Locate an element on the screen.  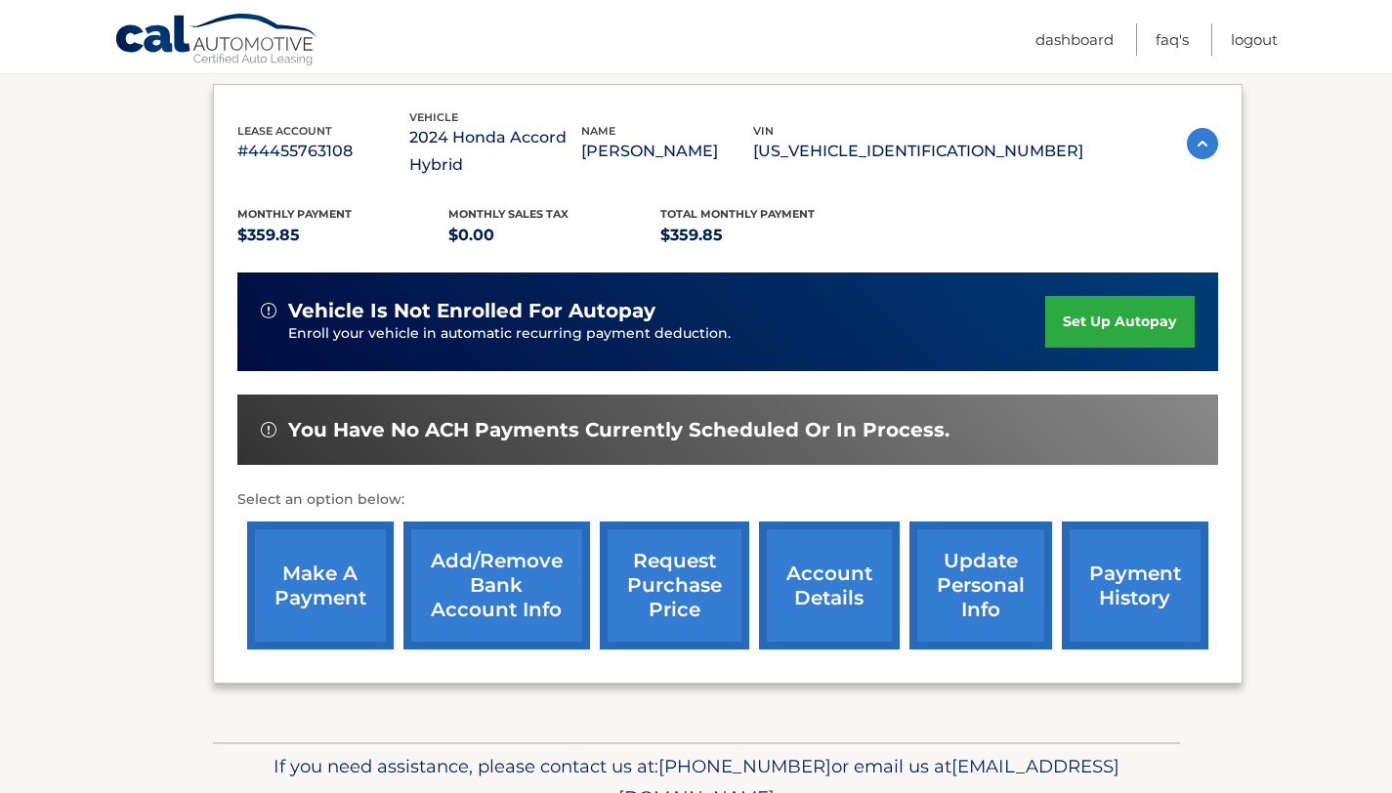
a: request purchase price is located at coordinates (674, 585).